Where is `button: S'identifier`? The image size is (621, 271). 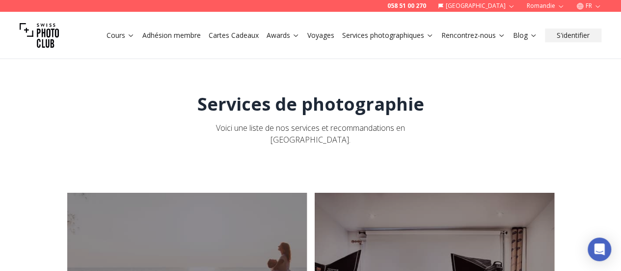 button: S'identifier is located at coordinates (573, 35).